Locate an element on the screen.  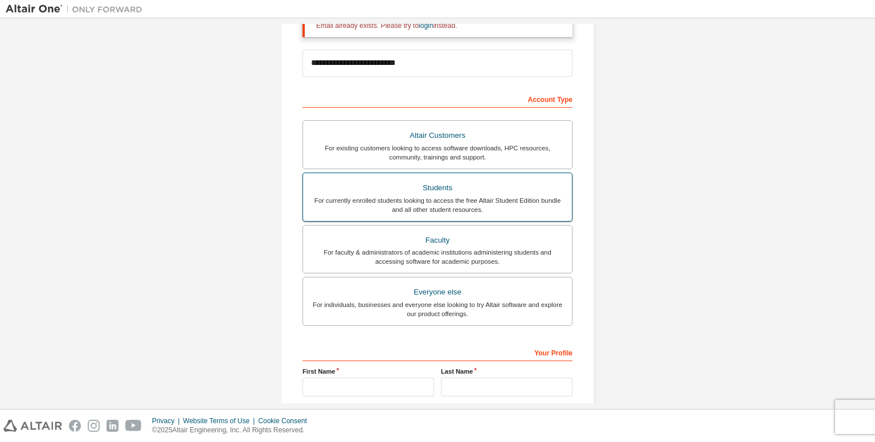
div: Your Profile is located at coordinates (437, 352).